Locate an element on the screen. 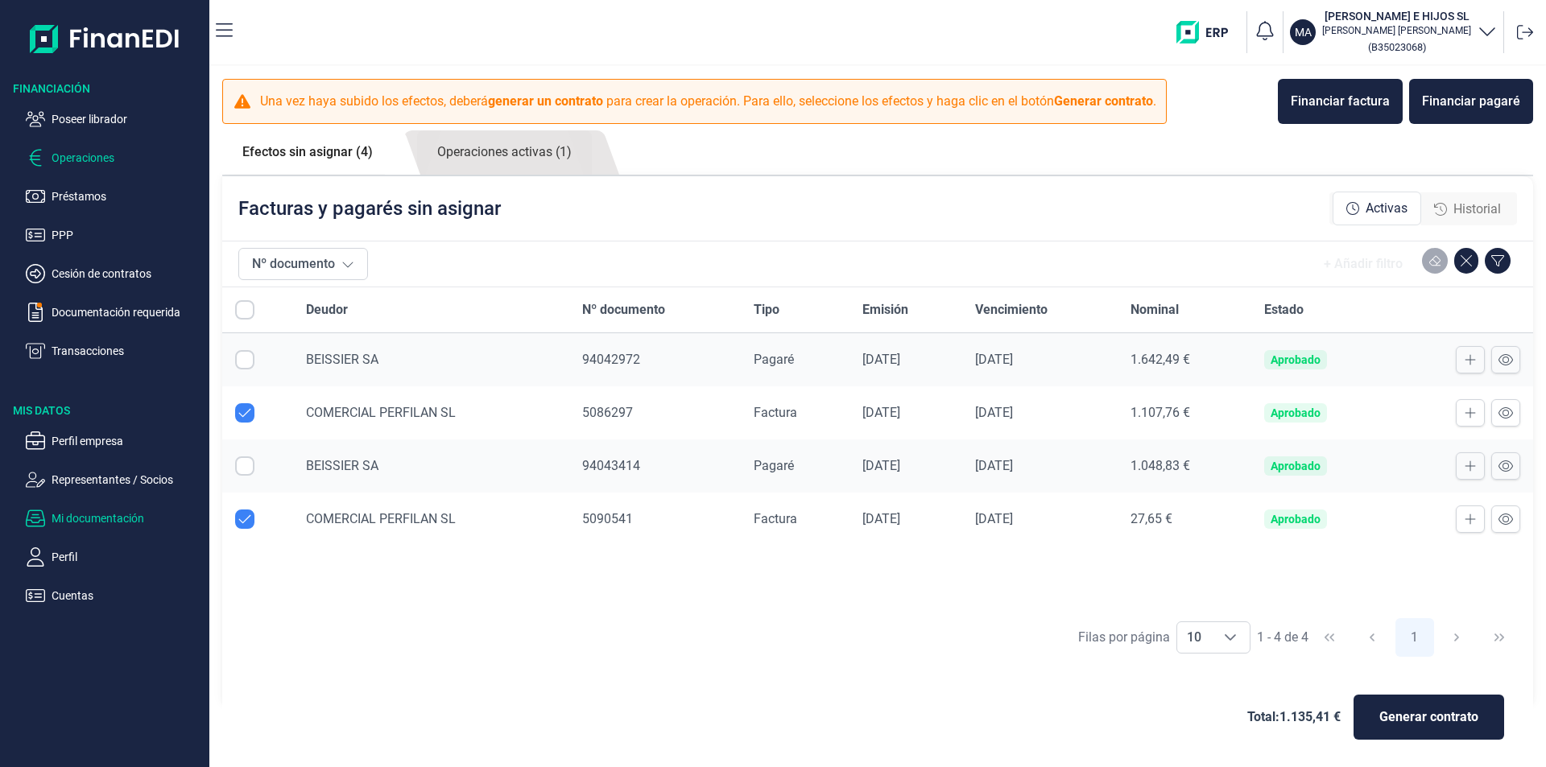 Image resolution: width=1546 pixels, height=767 pixels. button: Perfil is located at coordinates (114, 557).